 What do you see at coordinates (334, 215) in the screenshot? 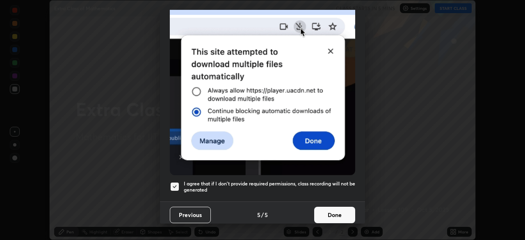
I see `button: Done` at bounding box center [334, 215].